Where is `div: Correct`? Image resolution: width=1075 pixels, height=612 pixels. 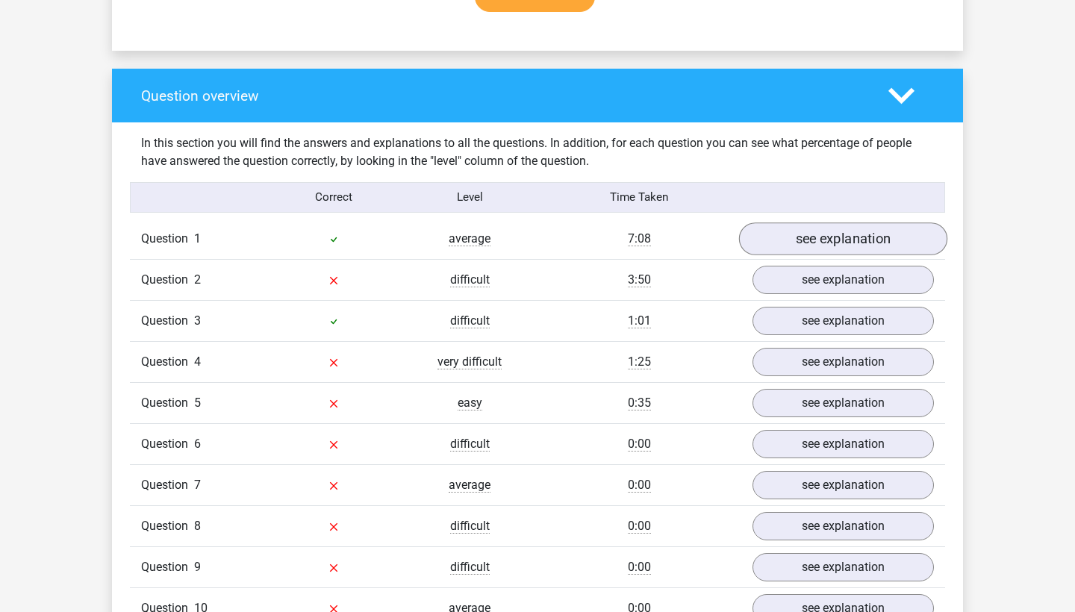 div: Correct is located at coordinates (335, 197).